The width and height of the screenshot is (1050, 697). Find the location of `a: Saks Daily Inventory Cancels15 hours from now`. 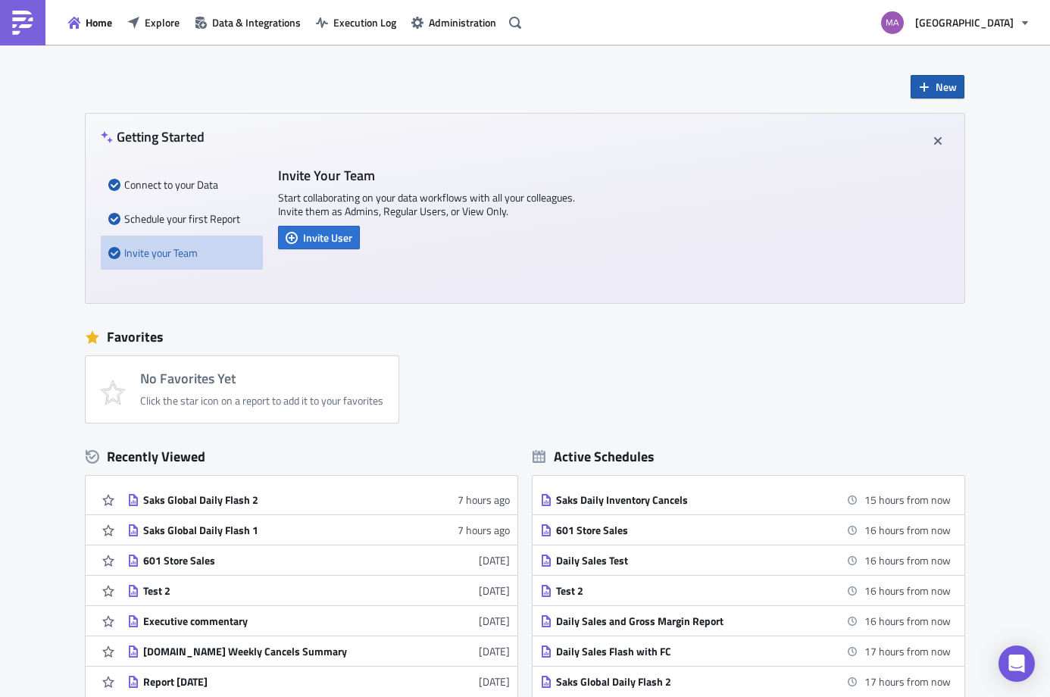

a: Saks Daily Inventory Cancels15 hours from now is located at coordinates (745, 499).